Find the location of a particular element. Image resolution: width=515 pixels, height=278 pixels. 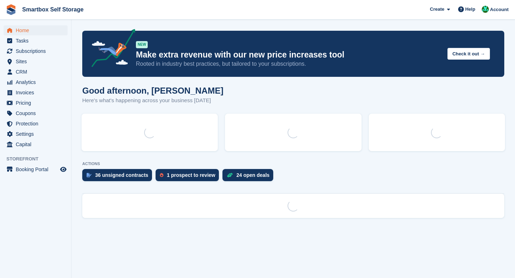

p: Make extra revenue with our new price increases tool is located at coordinates (289, 55).